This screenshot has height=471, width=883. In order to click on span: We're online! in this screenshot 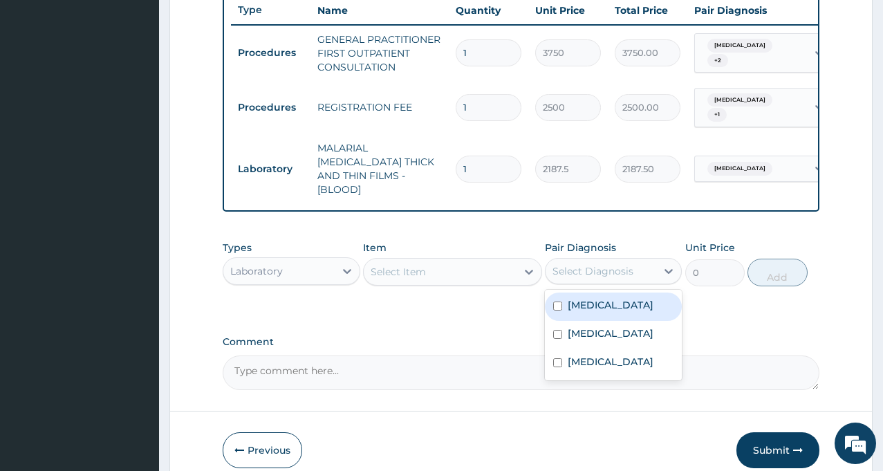, I will do `click(136, 215)`.